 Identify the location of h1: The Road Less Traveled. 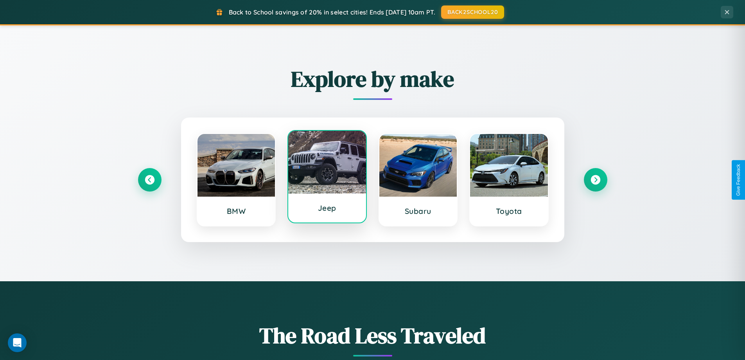
(373, 335).